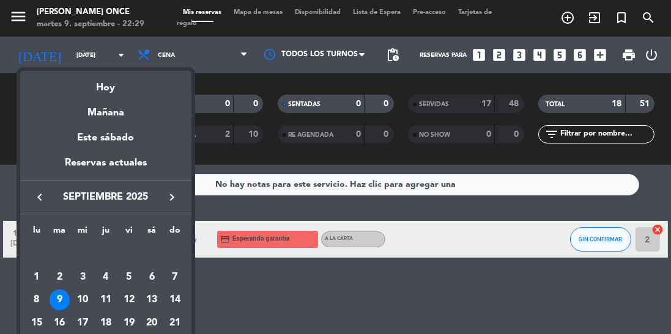  Describe the element at coordinates (175, 300) in the screenshot. I see `td: 14 de septiembre de 2025` at that location.